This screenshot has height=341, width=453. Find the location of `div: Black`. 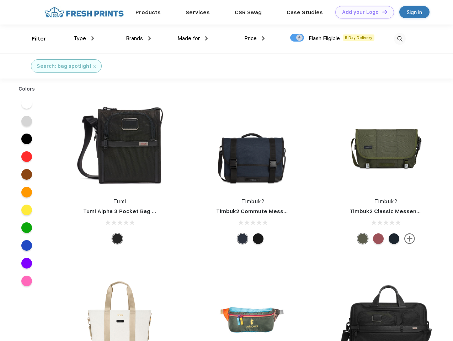

div: Black is located at coordinates (117, 239).